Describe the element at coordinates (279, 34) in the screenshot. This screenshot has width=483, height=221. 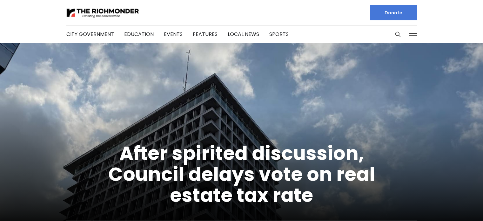
I see `a: Sports` at that location.